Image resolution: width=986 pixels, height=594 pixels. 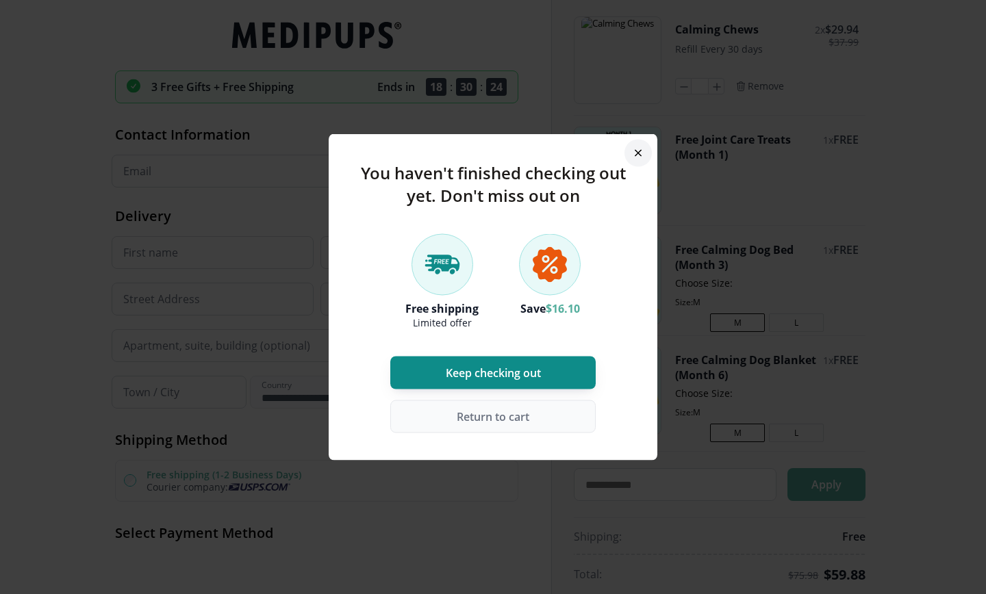 What do you see at coordinates (493, 373) in the screenshot?
I see `span: Keep checking out` at bounding box center [493, 373].